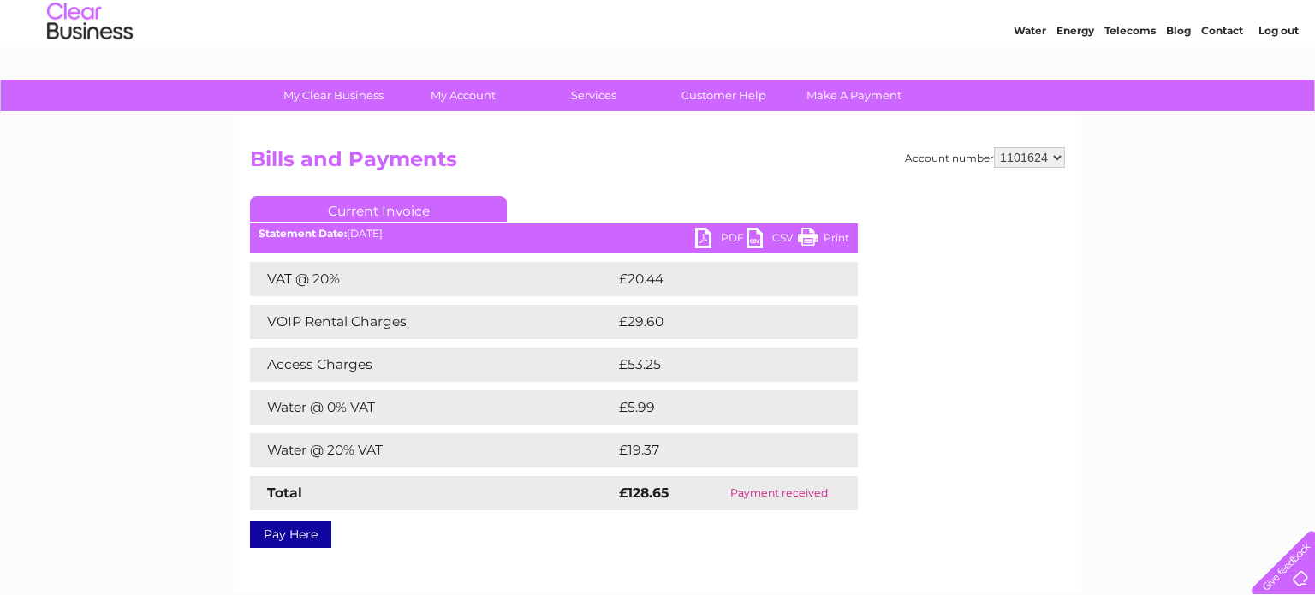 The image size is (1315, 595). What do you see at coordinates (1051, 19) in the screenshot?
I see `span: 0333 014 3131` at bounding box center [1051, 19].